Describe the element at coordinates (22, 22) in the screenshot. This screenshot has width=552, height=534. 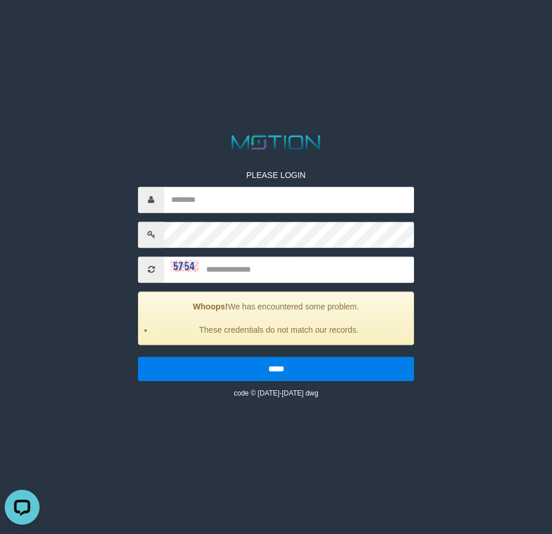
I see `button: Open LiveChat chat widget` at that location.